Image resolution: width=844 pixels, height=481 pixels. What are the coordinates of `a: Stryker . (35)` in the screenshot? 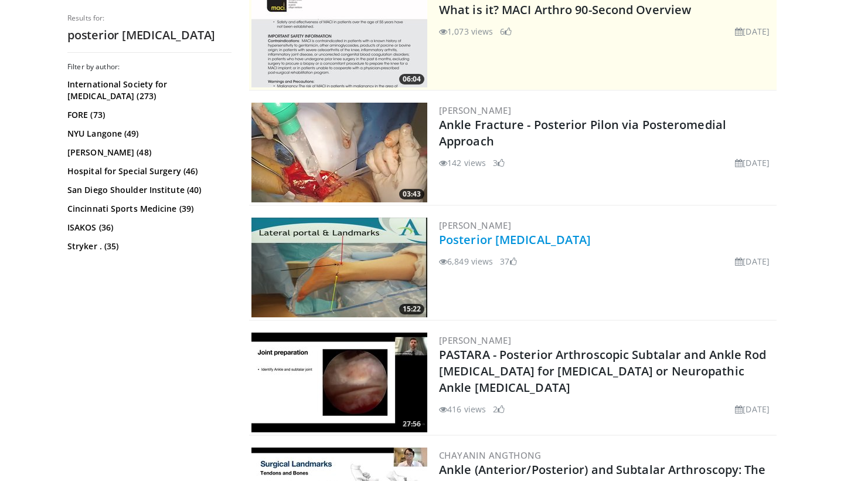 It's located at (148, 246).